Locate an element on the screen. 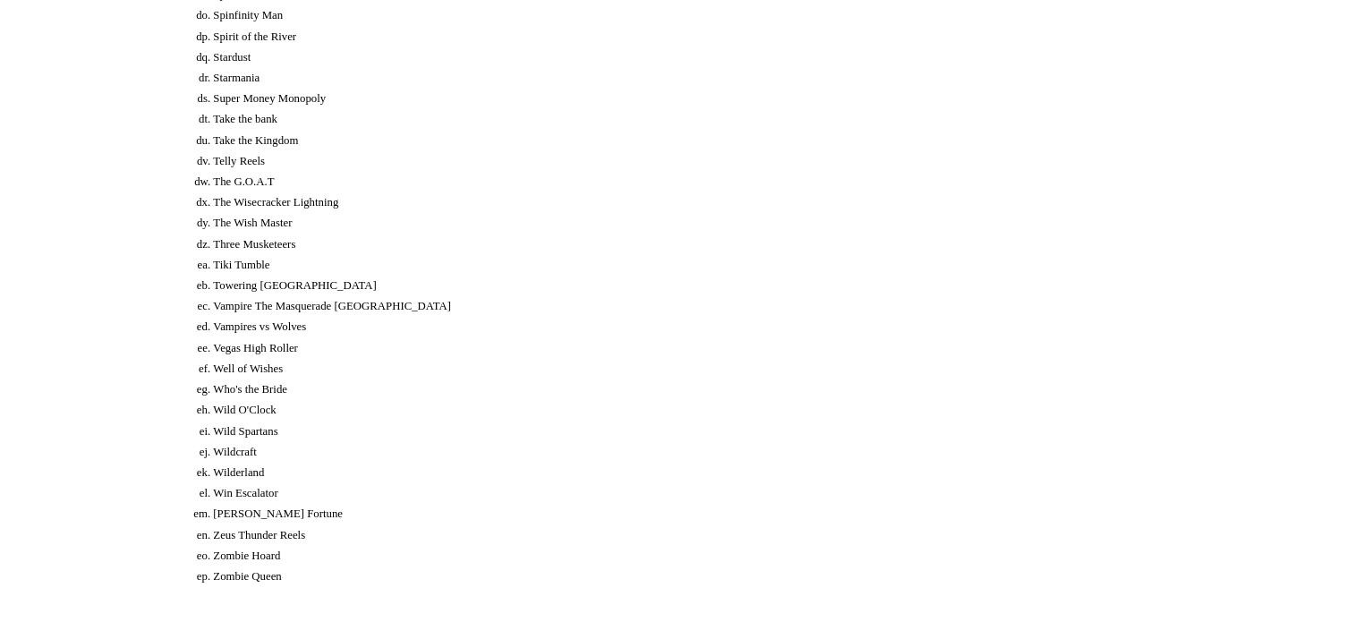  li: Vegas High Roller is located at coordinates (737, 348).